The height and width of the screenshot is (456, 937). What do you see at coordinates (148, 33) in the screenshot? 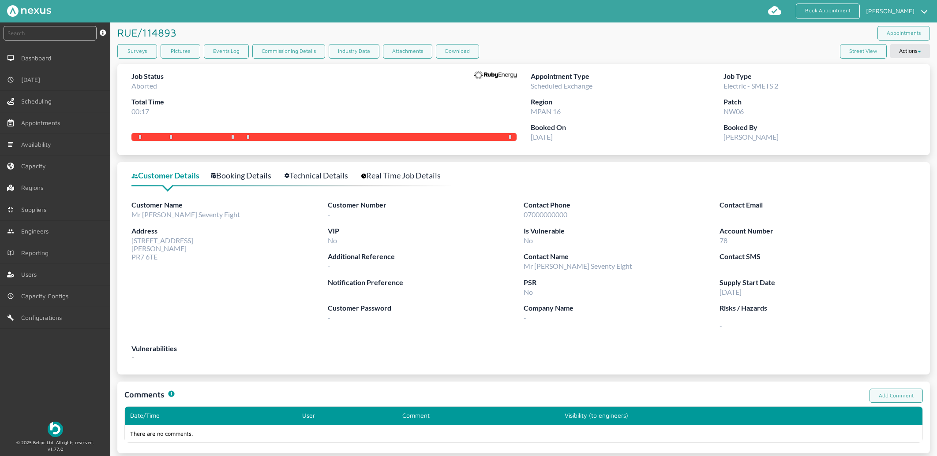
I see `h1: RUE/114893 ️️️` at bounding box center [148, 33].